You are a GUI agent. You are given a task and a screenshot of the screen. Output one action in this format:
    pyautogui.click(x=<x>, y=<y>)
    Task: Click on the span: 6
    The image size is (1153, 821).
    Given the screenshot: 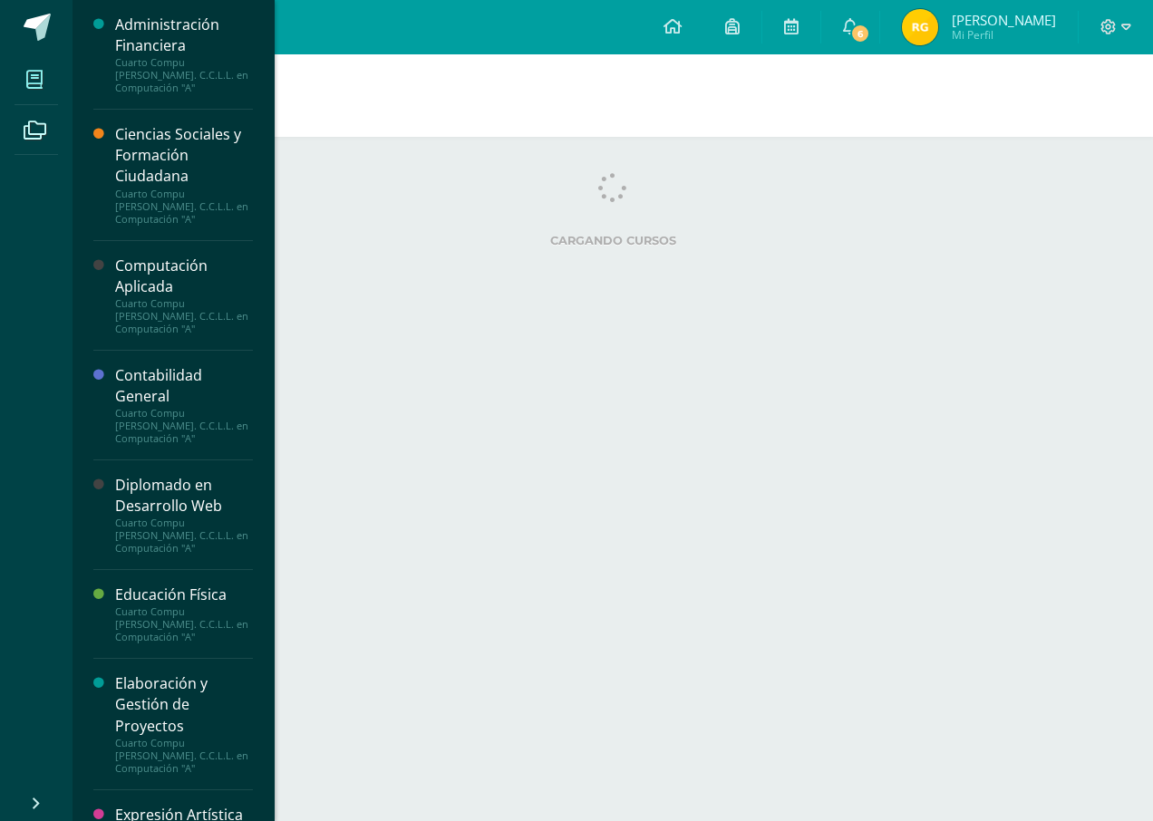 What is the action you would take?
    pyautogui.click(x=860, y=34)
    